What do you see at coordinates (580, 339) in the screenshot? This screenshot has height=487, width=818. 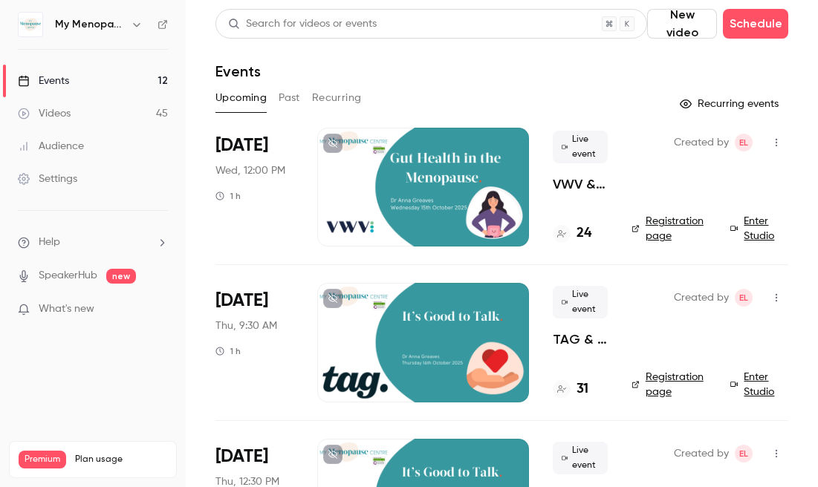 I see `p: TAG & My Menopause Centre, presents:- "It's Good to Talk"` at bounding box center [580, 339].